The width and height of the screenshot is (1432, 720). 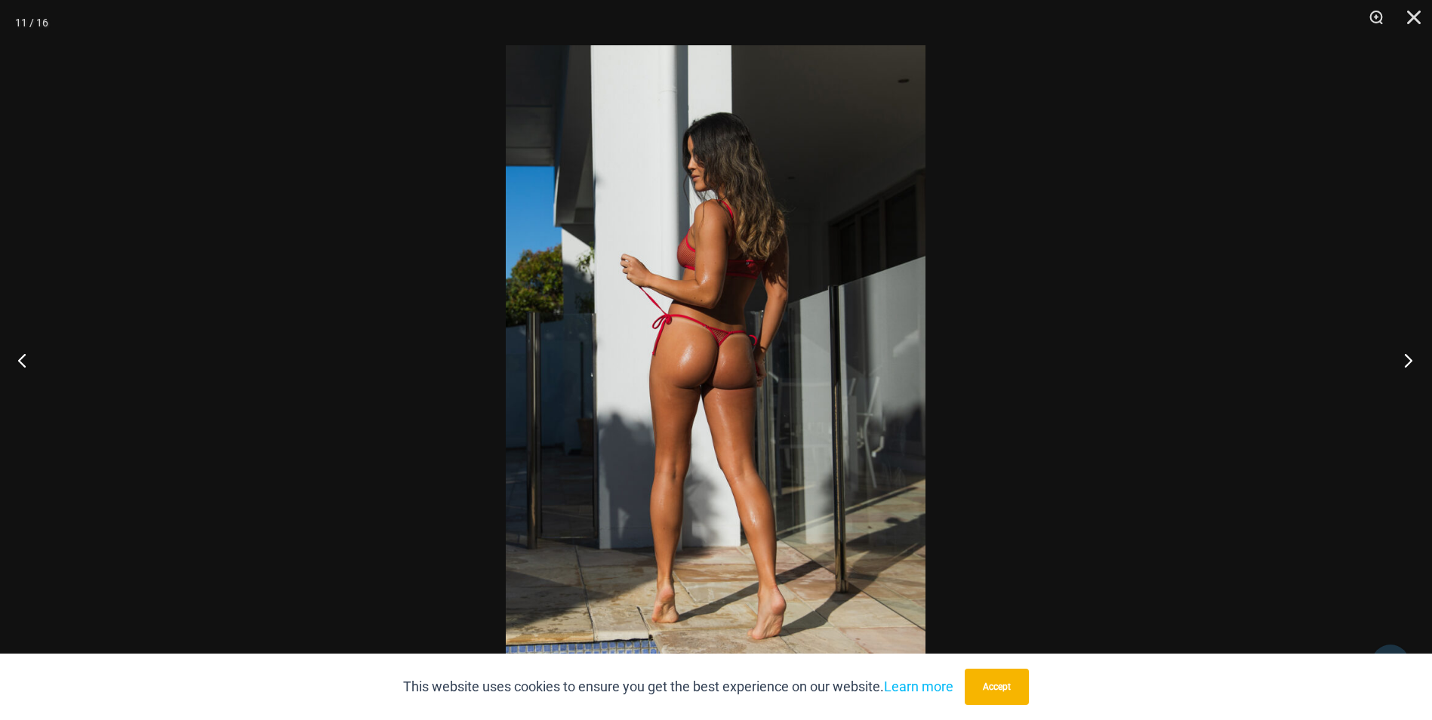 I want to click on div: 11 / 16, so click(x=32, y=23).